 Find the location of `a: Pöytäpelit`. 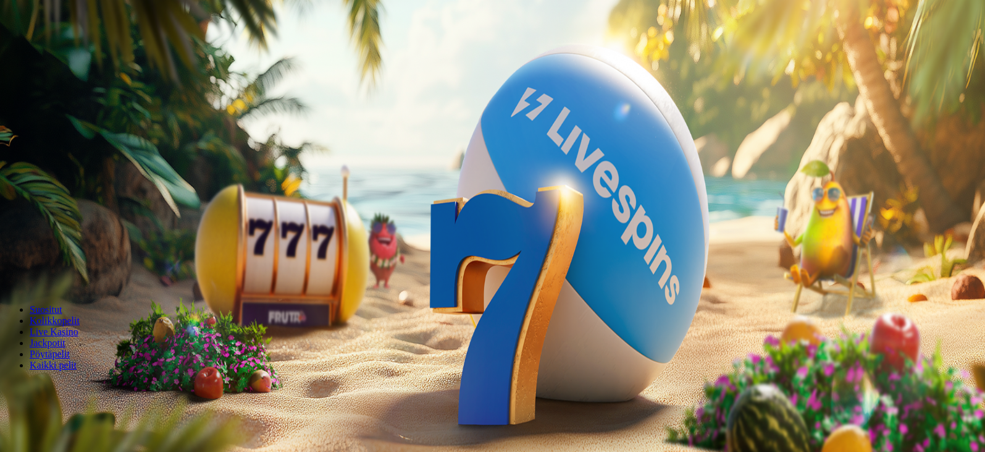

a: Pöytäpelit is located at coordinates (49, 353).